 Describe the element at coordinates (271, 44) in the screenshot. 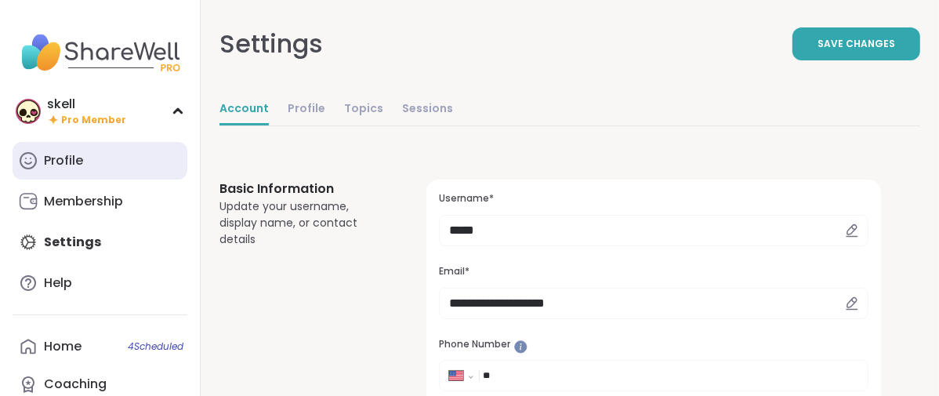

I see `div: Settings` at that location.